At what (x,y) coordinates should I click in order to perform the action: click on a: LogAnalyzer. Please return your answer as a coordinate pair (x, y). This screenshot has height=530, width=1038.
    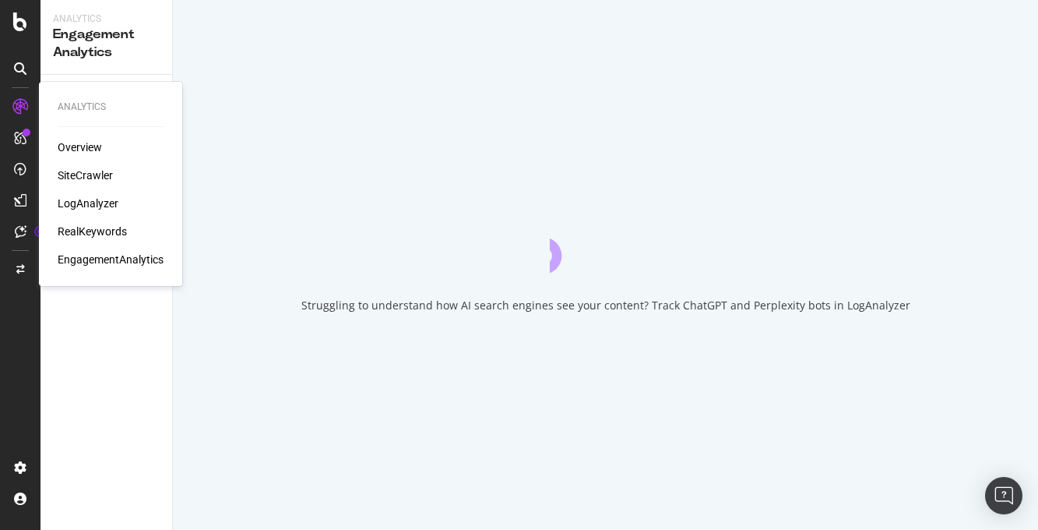
    Looking at the image, I should click on (88, 203).